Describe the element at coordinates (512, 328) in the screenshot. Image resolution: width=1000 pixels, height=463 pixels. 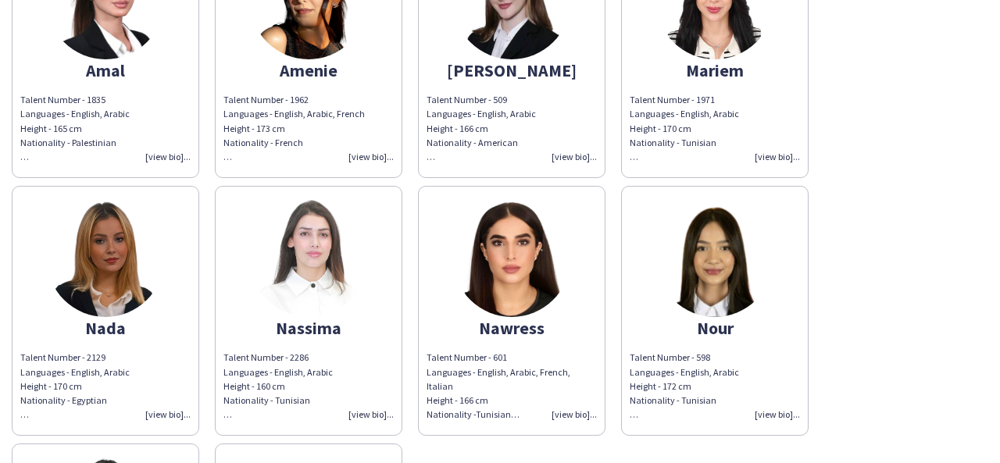
I see `div: Nawress` at that location.